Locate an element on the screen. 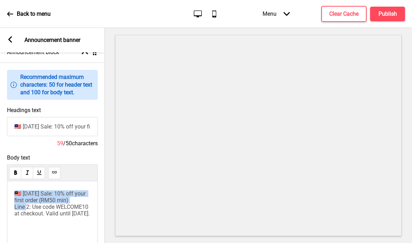  button: link is located at coordinates (54, 173).